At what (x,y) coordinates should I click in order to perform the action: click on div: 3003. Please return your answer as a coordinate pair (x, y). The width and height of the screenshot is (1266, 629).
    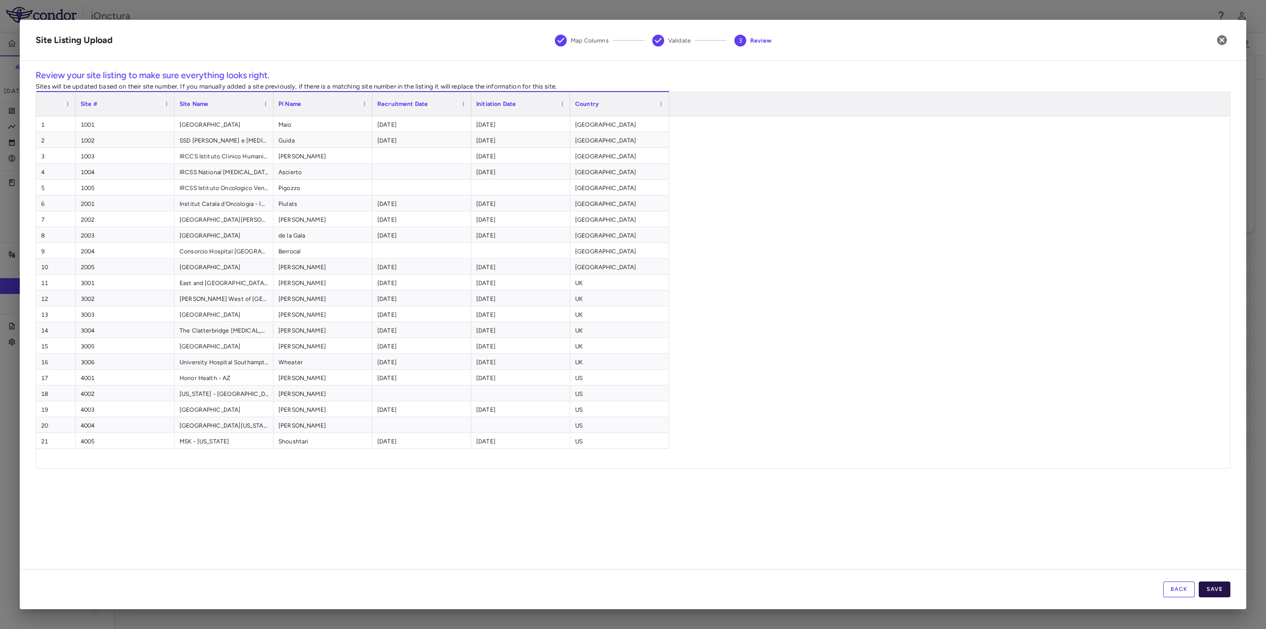
    Looking at the image, I should click on (125, 314).